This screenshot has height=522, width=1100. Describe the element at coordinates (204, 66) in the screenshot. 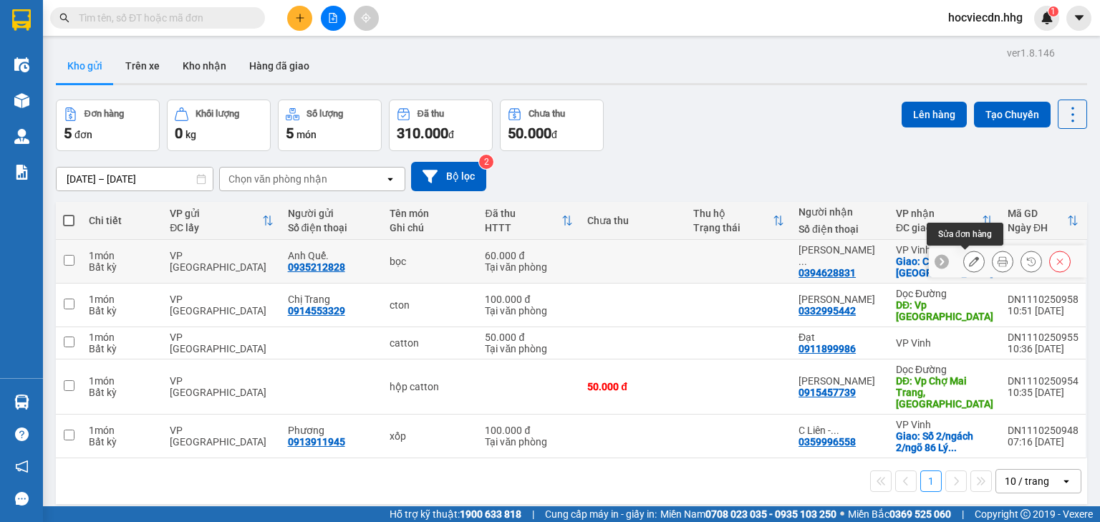

I see `button: Kho nhận` at that location.